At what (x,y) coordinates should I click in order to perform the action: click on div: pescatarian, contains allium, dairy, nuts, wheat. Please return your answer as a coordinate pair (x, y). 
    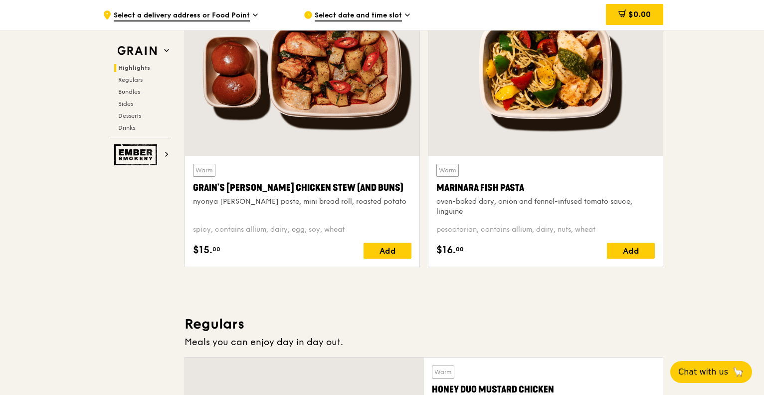
    Looking at the image, I should click on (546, 229).